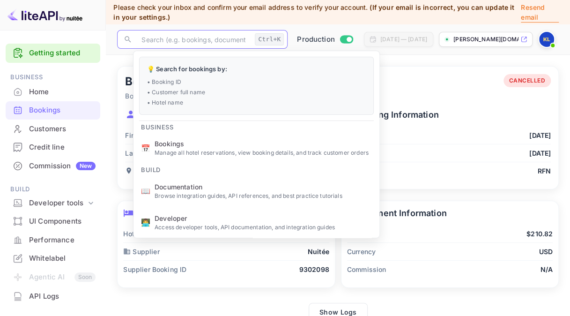  Describe the element at coordinates (269, 39) in the screenshot. I see `div: Ctrl+K` at that location.